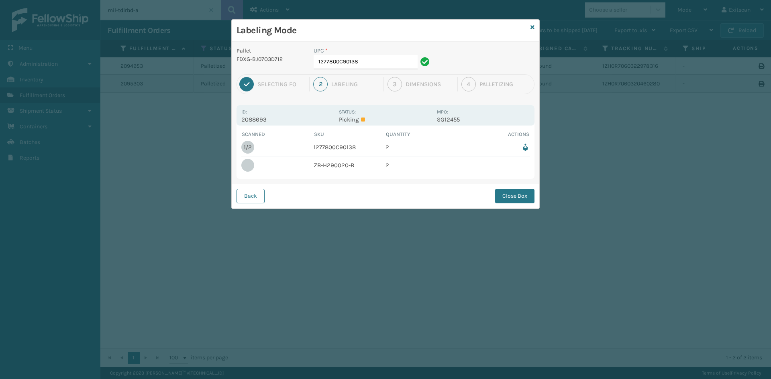 This screenshot has height=379, width=771. Describe the element at coordinates (483, 120) in the screenshot. I see `p: SG12455` at that location.